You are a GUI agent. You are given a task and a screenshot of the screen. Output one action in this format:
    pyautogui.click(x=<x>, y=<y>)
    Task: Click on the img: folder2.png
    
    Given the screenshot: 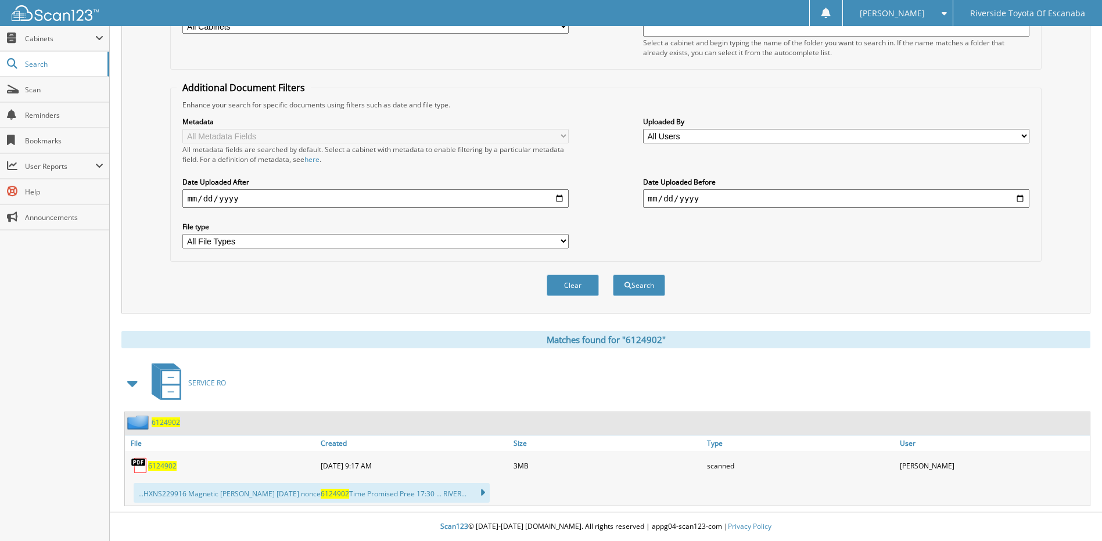 What is the action you would take?
    pyautogui.click(x=139, y=422)
    